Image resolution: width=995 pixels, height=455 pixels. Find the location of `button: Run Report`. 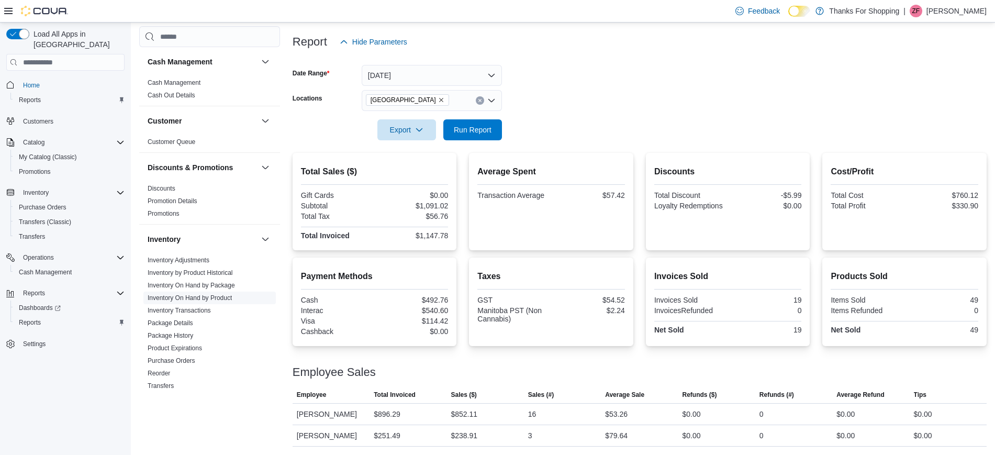

button: Run Report is located at coordinates (473, 130).